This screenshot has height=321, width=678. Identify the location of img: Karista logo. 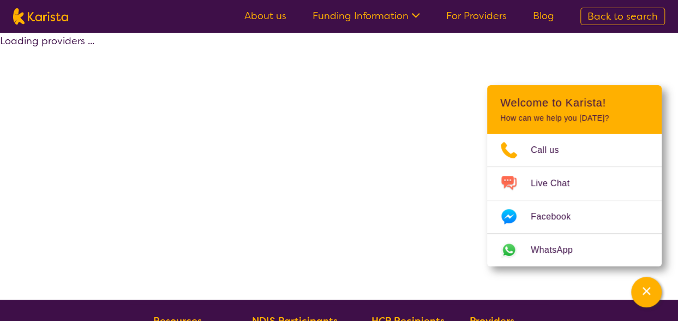
(40, 16).